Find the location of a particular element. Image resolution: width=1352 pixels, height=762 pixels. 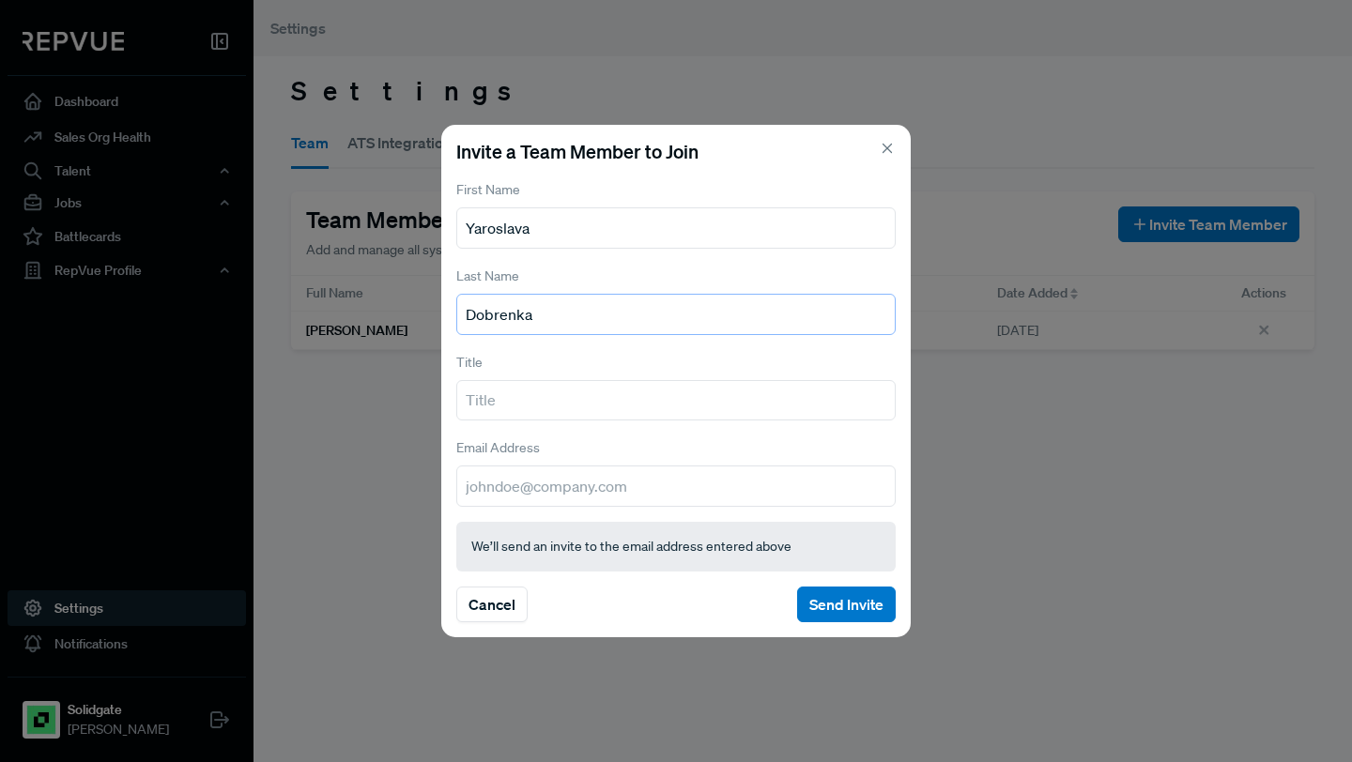

input: John is located at coordinates (676, 228).